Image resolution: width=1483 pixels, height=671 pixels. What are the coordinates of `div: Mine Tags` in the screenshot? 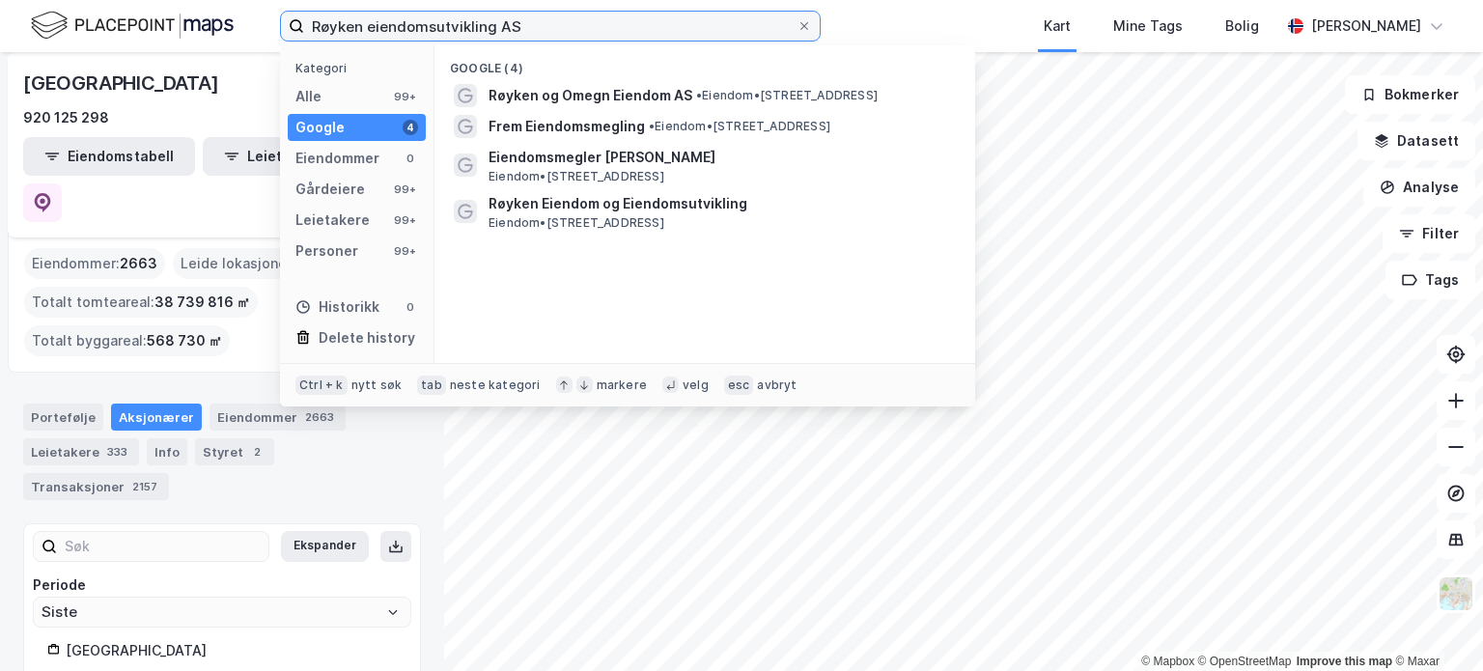 It's located at (1148, 26).